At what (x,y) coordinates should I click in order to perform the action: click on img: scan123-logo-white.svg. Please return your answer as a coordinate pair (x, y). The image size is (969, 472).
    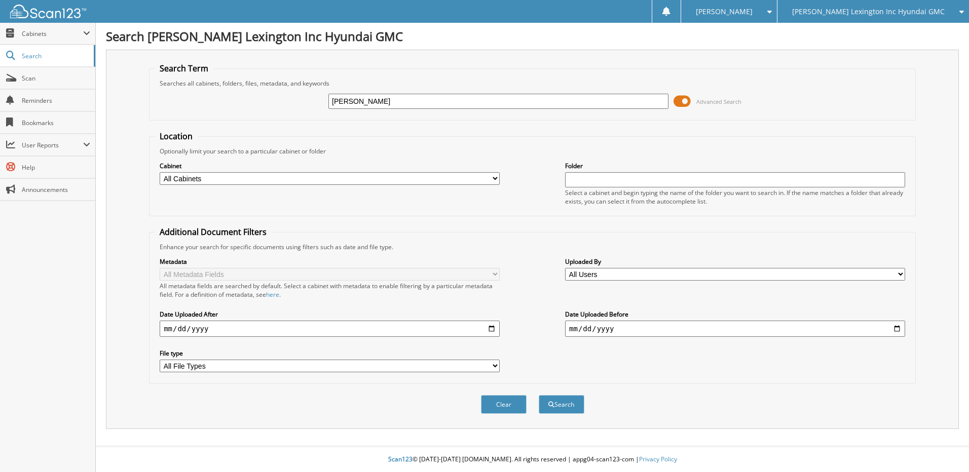
    Looking at the image, I should click on (48, 11).